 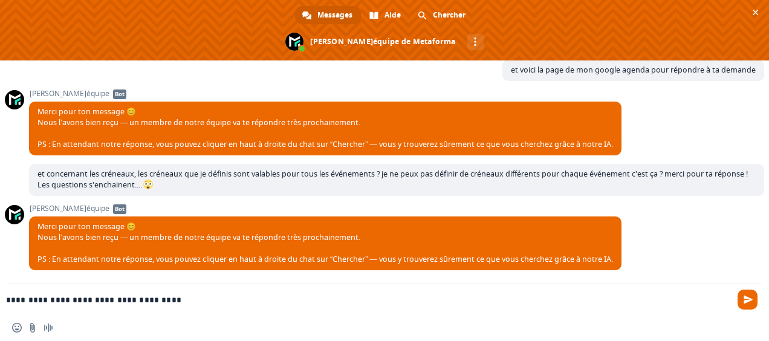 I want to click on span: Messages, so click(x=335, y=15).